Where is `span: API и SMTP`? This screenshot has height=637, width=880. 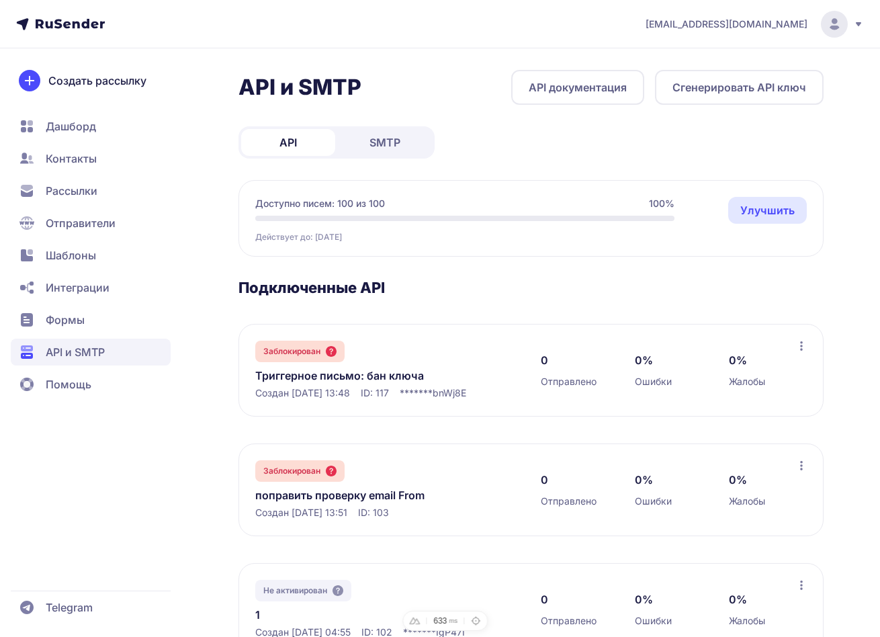
span: API и SMTP is located at coordinates (75, 352).